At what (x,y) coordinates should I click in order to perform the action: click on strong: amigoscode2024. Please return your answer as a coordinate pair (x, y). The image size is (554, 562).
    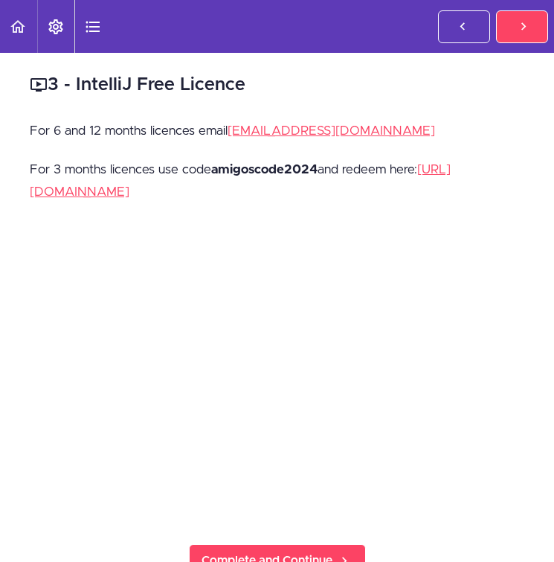
    Looking at the image, I should click on (264, 169).